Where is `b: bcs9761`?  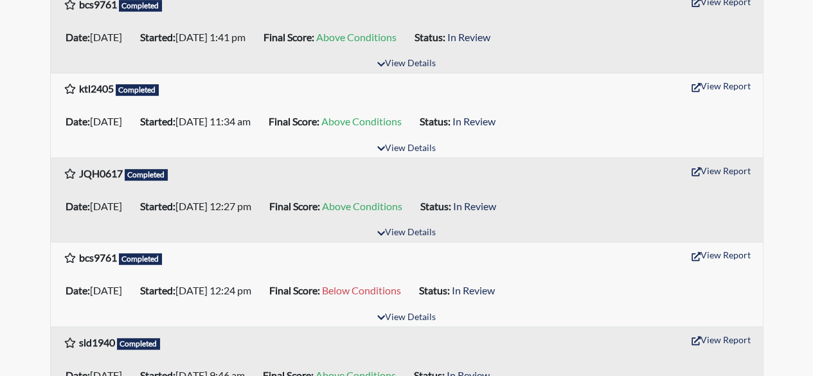 b: bcs9761 is located at coordinates (98, 257).